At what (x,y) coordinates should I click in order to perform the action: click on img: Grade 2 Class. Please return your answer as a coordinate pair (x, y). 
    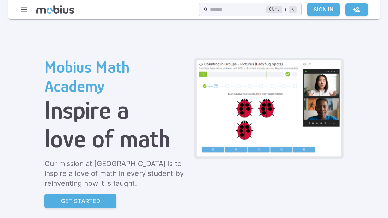
    Looking at the image, I should click on (269, 108).